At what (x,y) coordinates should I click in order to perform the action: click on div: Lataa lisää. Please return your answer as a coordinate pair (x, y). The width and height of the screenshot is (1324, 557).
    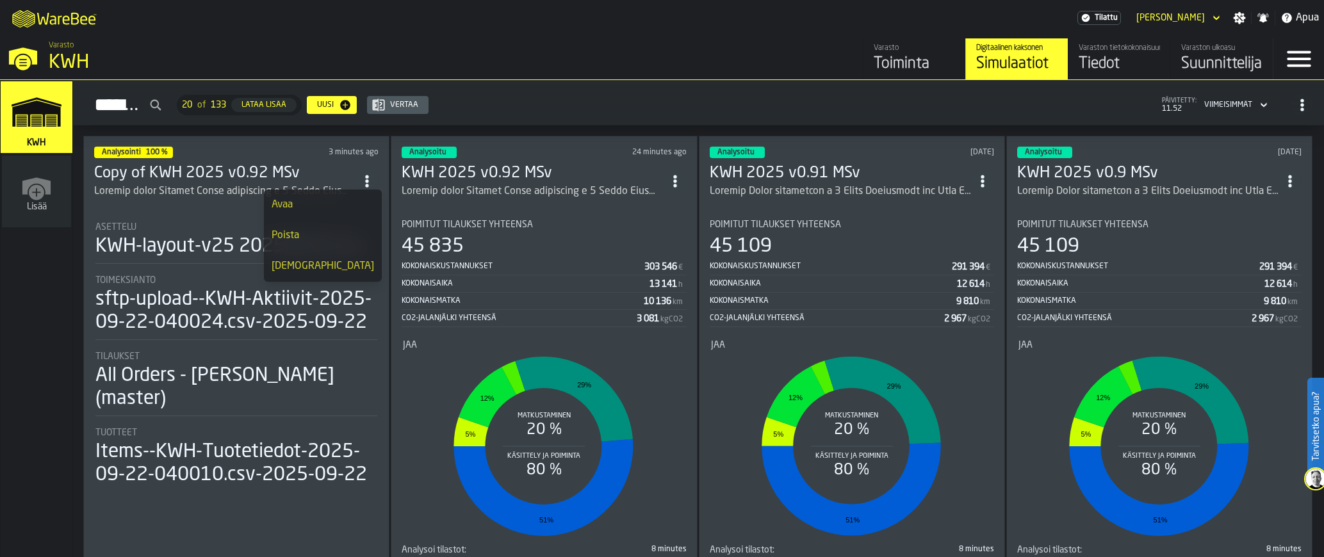
    Looking at the image, I should click on (264, 105).